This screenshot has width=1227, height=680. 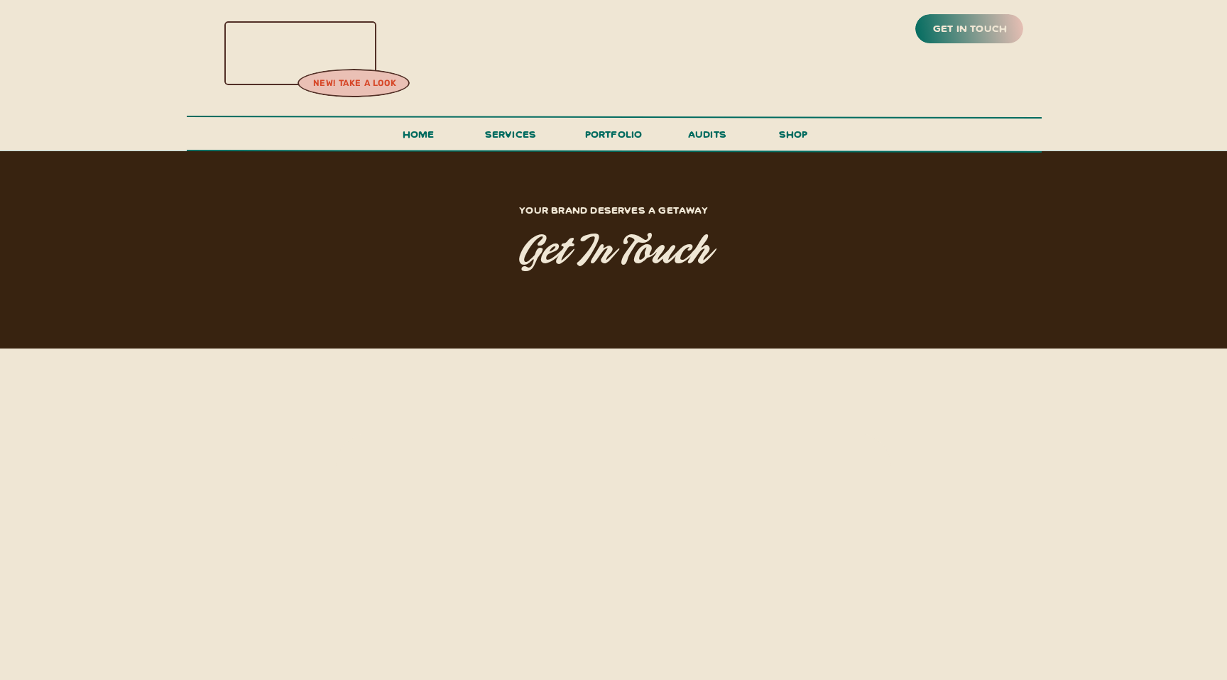 I want to click on h1: Your brand deserves a getaway, so click(x=614, y=209).